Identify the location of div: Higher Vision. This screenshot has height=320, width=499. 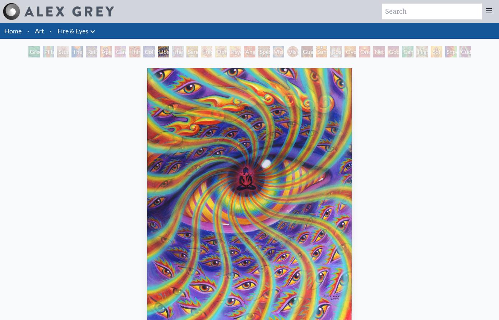
(422, 52).